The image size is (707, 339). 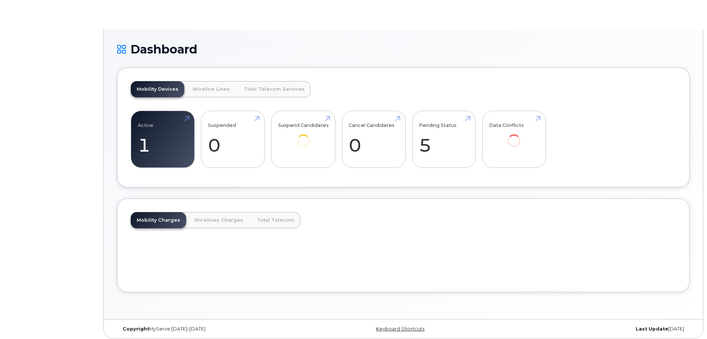 I want to click on a: Pending Status 5, so click(x=443, y=140).